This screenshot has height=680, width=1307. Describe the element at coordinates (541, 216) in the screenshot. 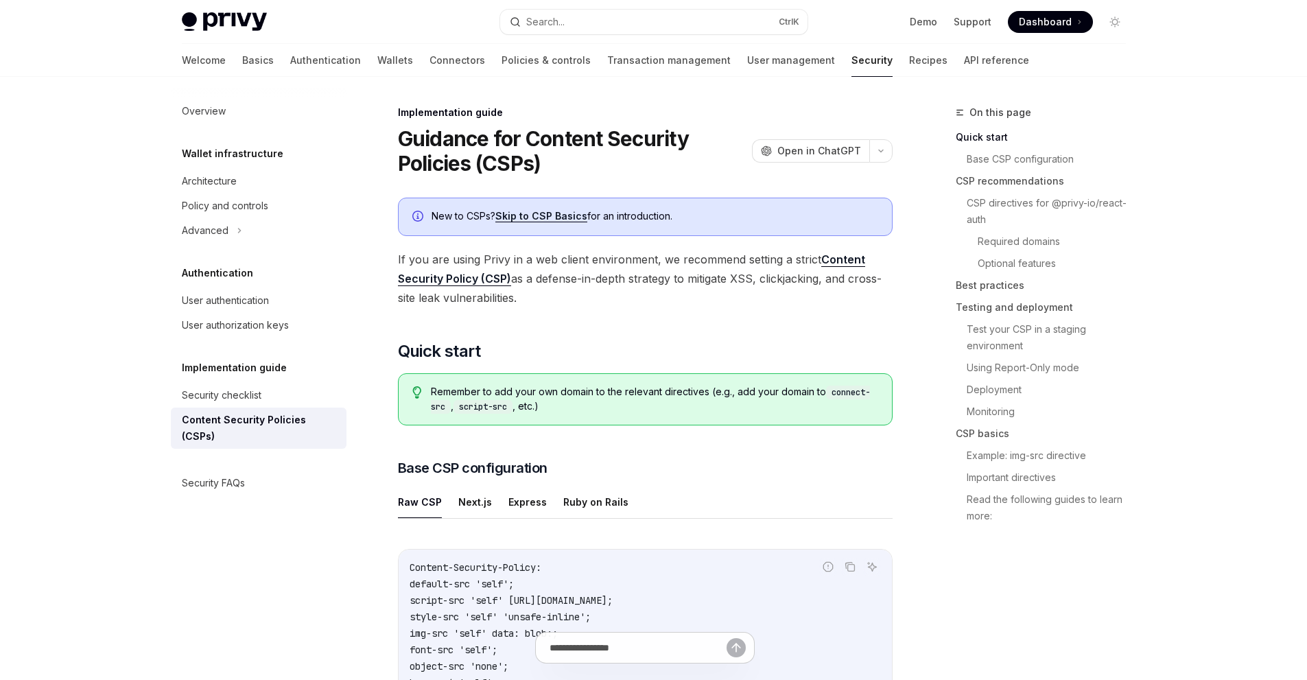

I see `a: Skip to CSP Basics` at that location.